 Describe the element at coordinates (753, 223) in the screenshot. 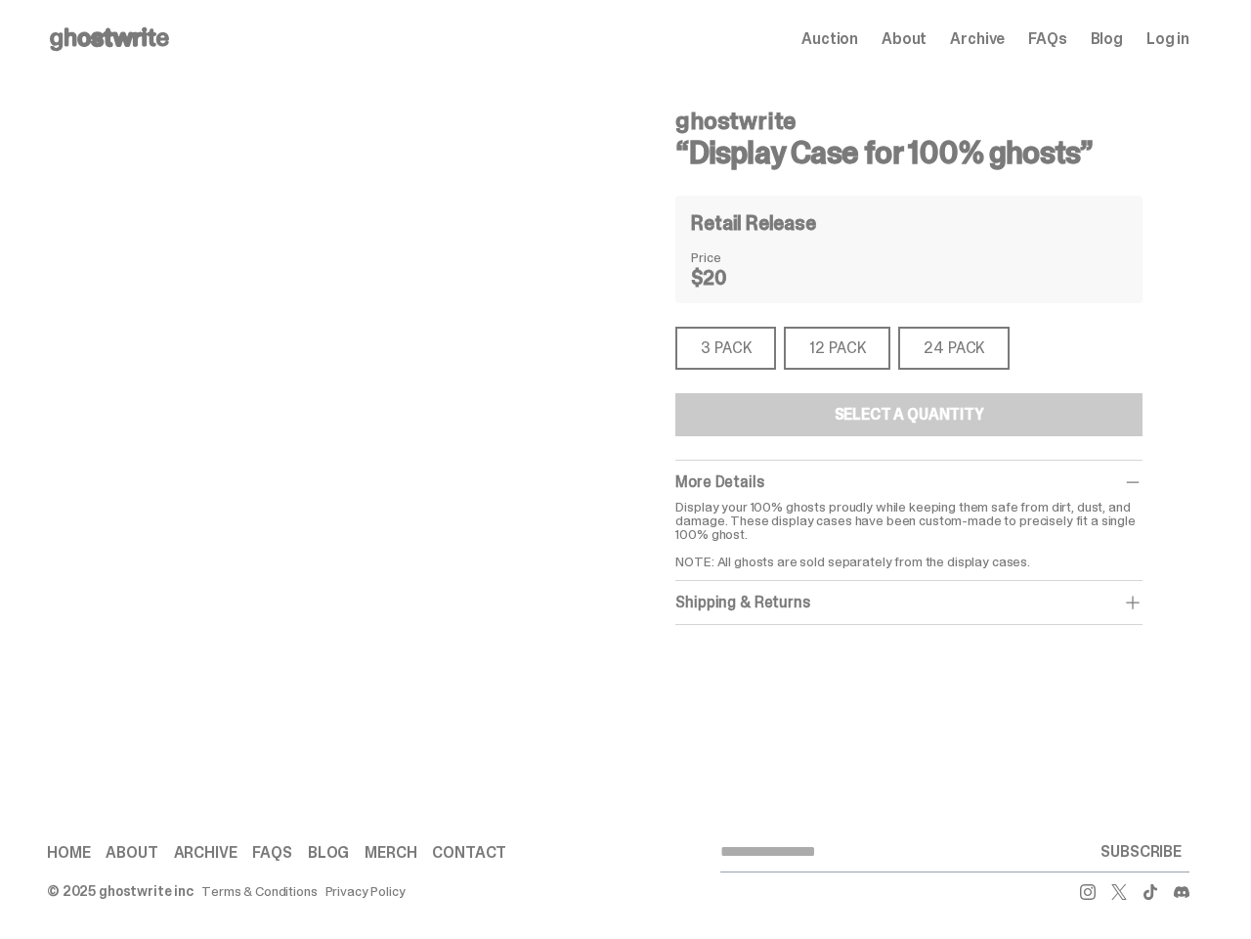

I see `h4: Retail Release` at that location.